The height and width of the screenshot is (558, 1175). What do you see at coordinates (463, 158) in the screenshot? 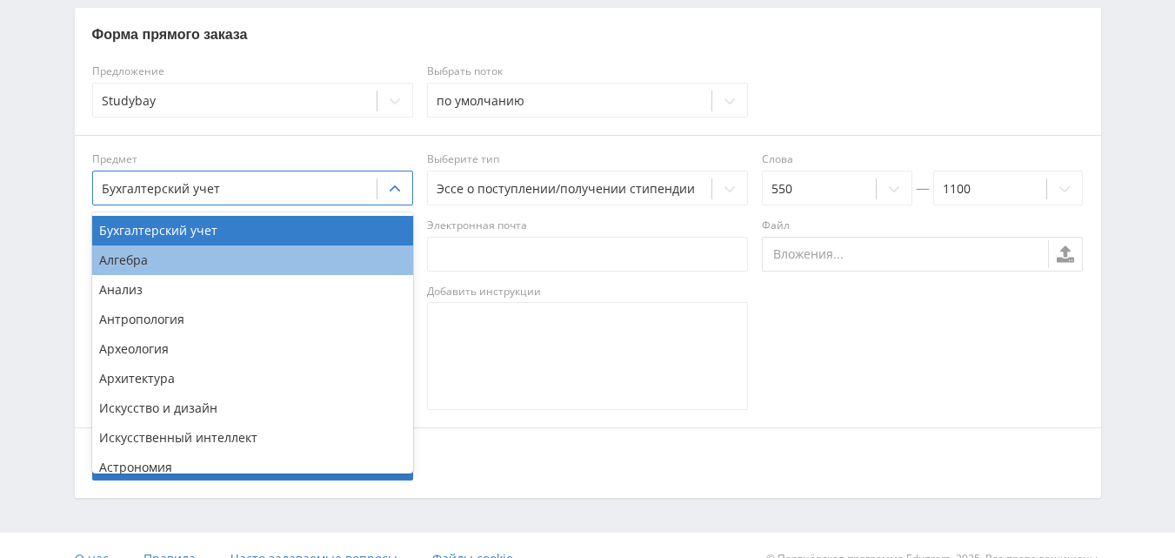
I see `font: Выберите тип` at bounding box center [463, 158].